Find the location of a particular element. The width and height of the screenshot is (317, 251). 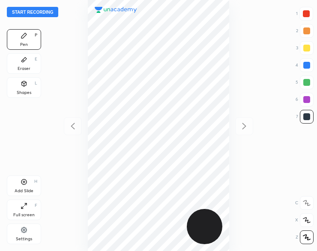

div: Z is located at coordinates (305, 237).